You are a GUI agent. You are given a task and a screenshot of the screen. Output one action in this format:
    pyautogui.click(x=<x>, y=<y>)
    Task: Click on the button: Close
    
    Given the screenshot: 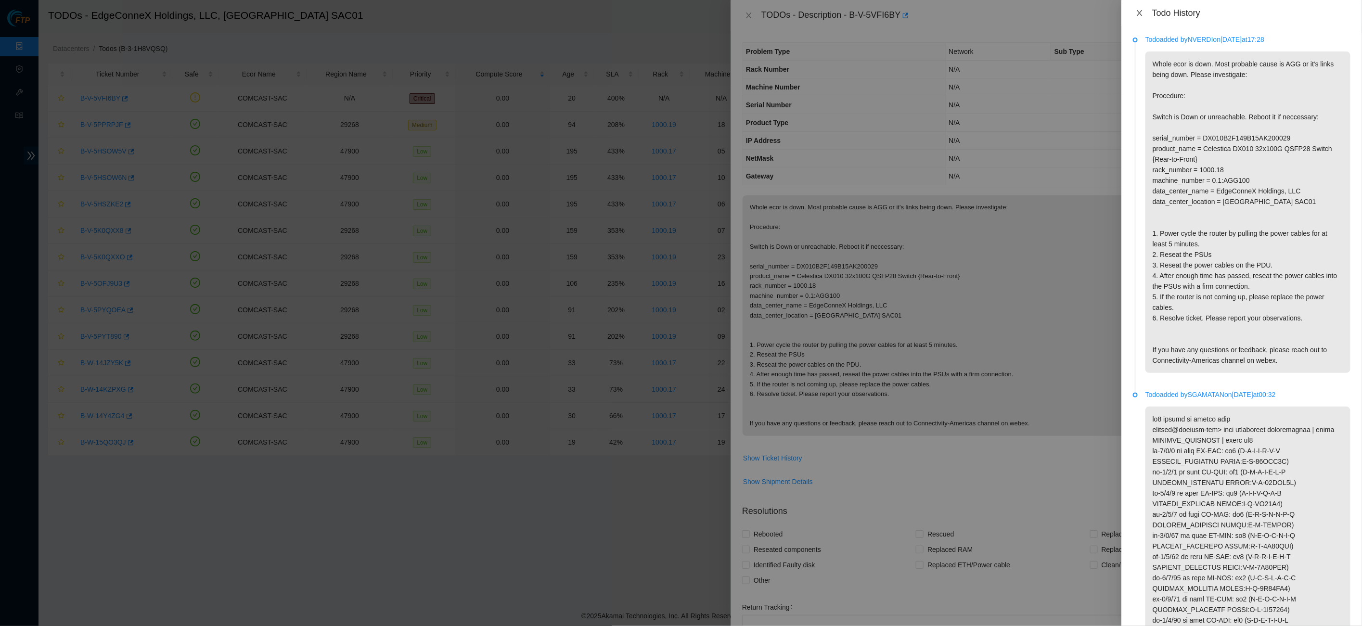 What is the action you would take?
    pyautogui.click(x=1139, y=13)
    